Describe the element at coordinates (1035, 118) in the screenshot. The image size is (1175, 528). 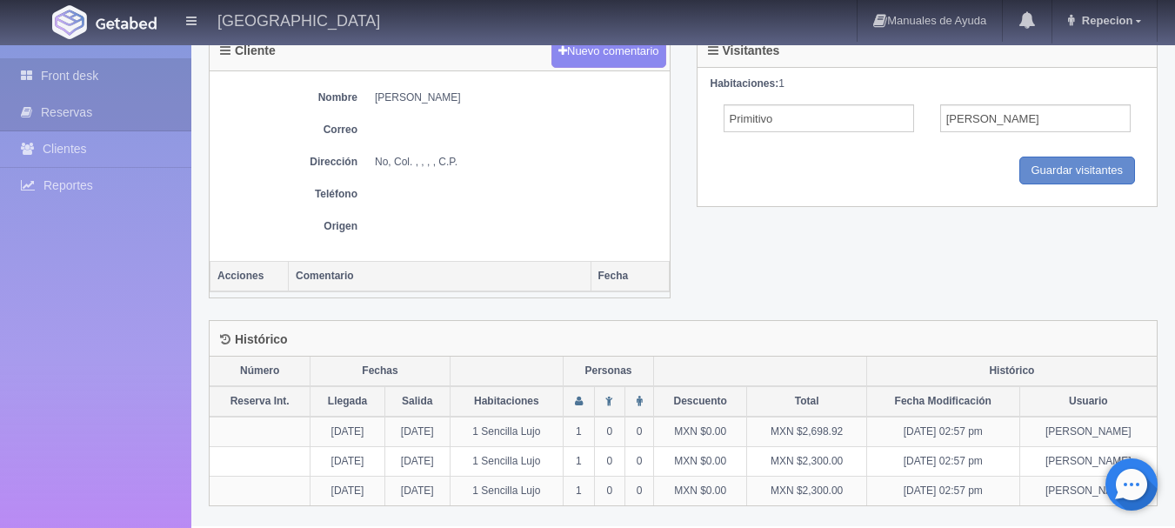
I see `input: Apellidos del Adulto` at that location.